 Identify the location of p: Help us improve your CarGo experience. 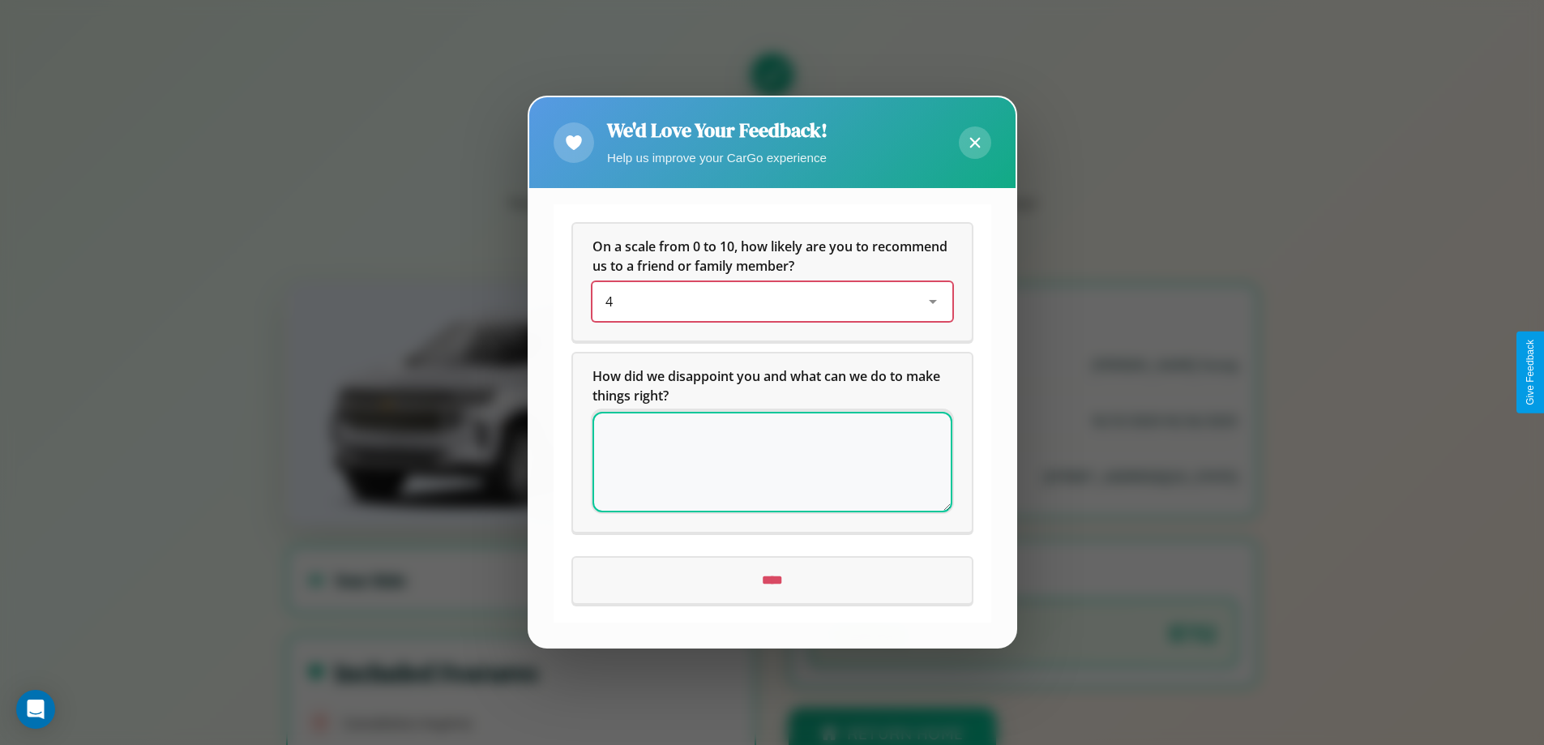
(717, 157).